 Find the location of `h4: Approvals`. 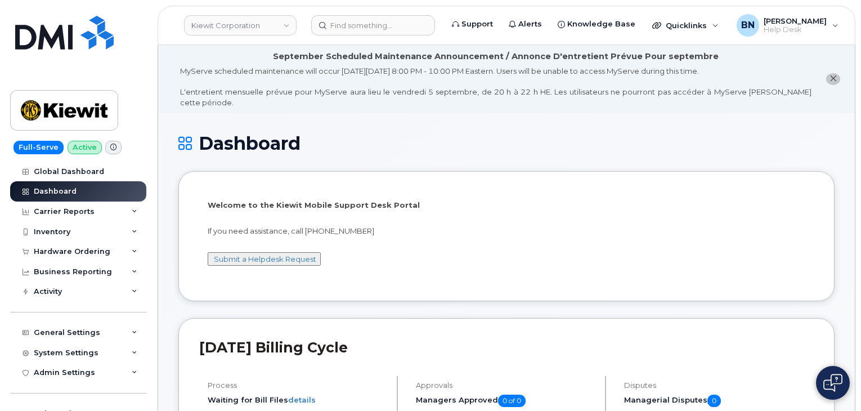

h4: Approvals is located at coordinates (505, 385).